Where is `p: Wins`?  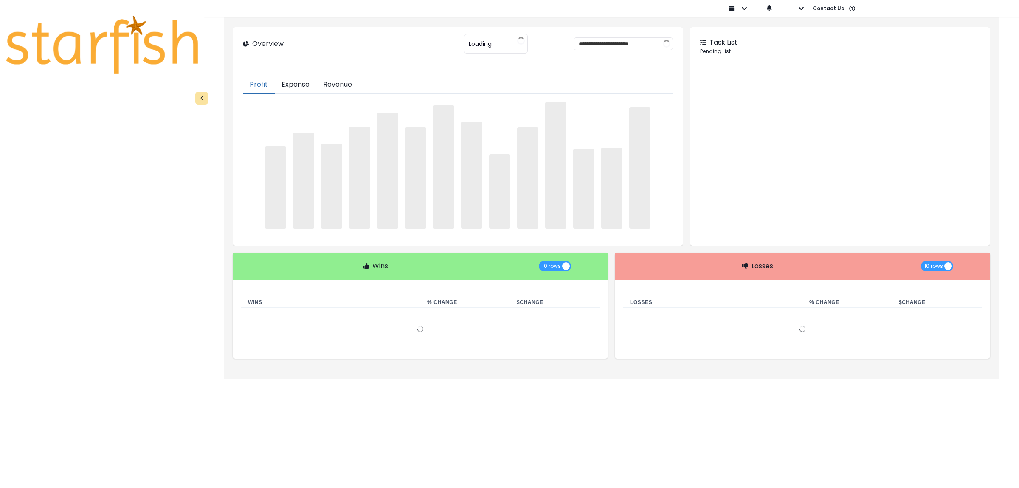 p: Wins is located at coordinates (380, 266).